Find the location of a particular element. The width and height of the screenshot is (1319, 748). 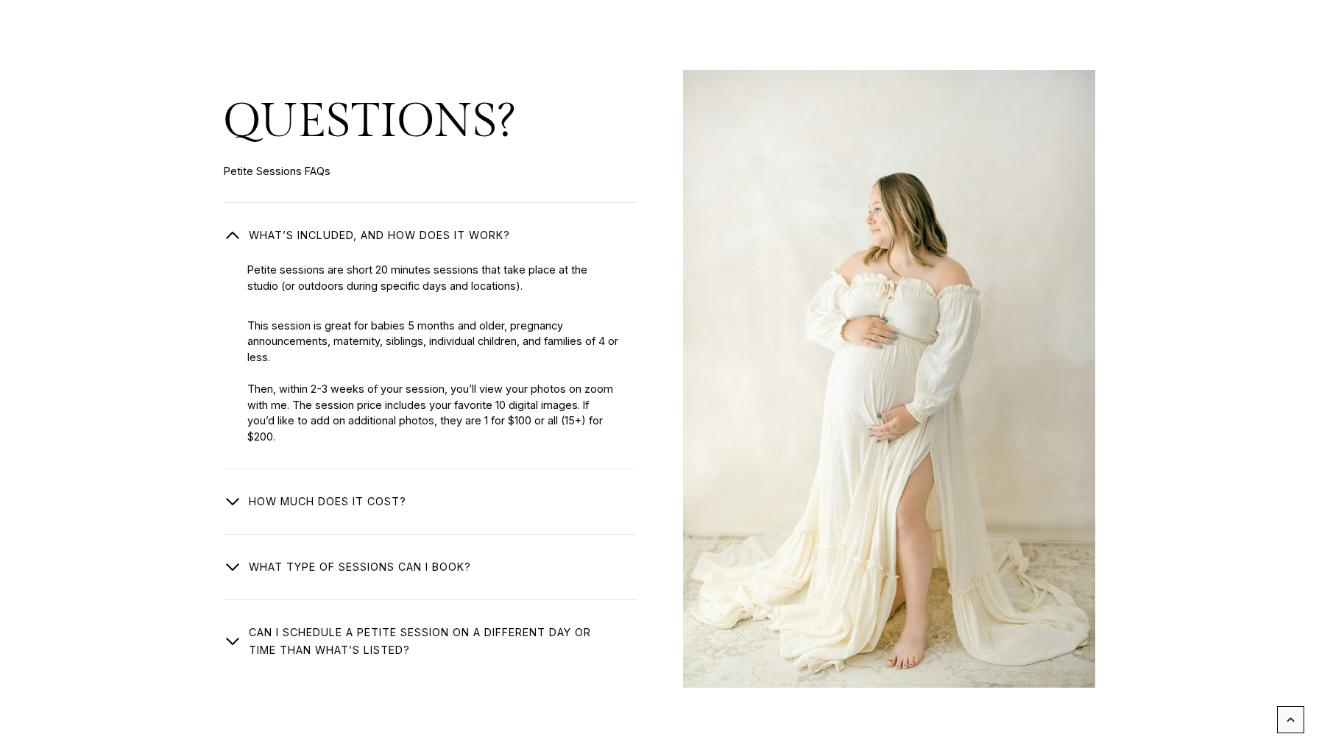

button: Can I schedule a petite session on a different day or time than what’s listed? is located at coordinates (430, 629).